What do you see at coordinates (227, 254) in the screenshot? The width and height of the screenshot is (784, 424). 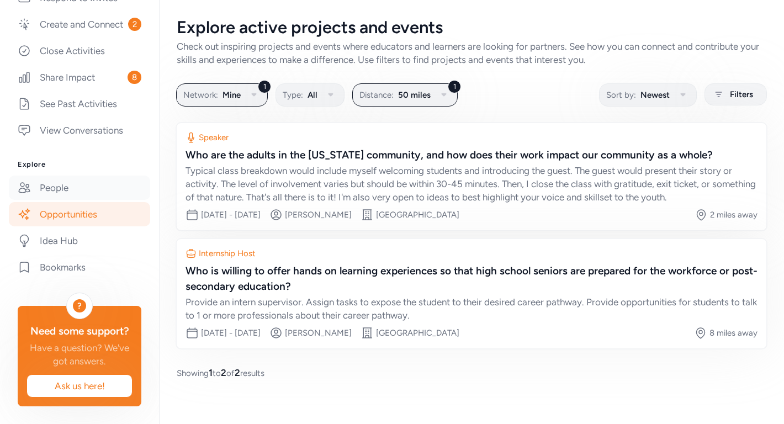 I see `div: Internship Host` at bounding box center [227, 254].